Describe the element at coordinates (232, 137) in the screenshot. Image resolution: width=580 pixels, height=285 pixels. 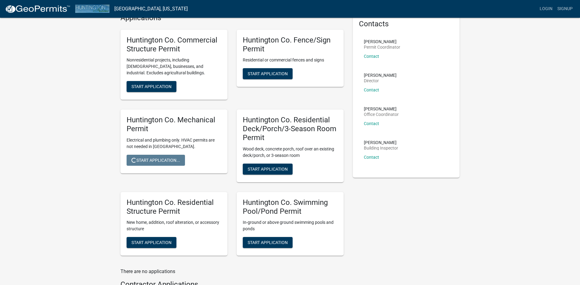
I see `wm-workflow-list-section: Applications` at that location.